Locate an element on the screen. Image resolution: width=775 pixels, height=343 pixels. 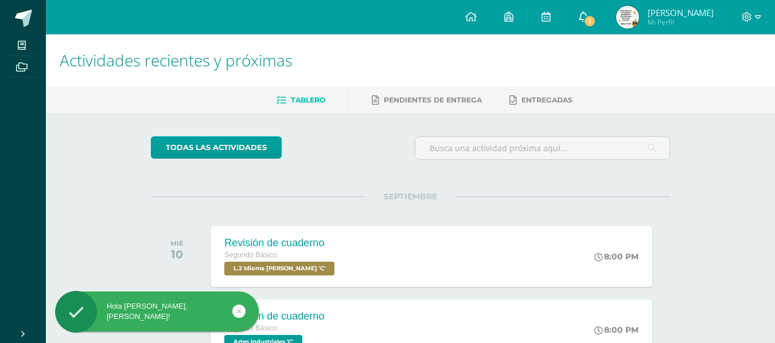
a: Entregadas is located at coordinates (541, 100).